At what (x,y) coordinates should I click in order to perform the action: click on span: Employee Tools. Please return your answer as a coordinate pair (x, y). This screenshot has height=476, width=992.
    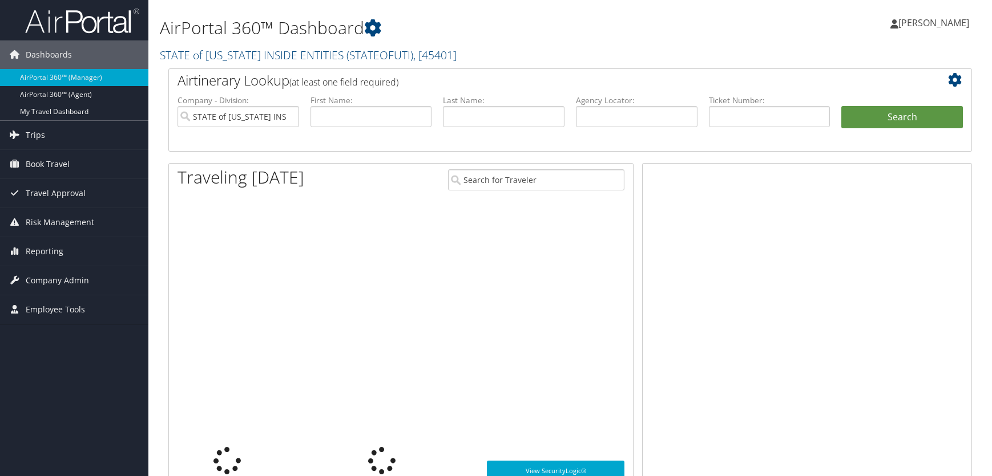
    Looking at the image, I should click on (55, 310).